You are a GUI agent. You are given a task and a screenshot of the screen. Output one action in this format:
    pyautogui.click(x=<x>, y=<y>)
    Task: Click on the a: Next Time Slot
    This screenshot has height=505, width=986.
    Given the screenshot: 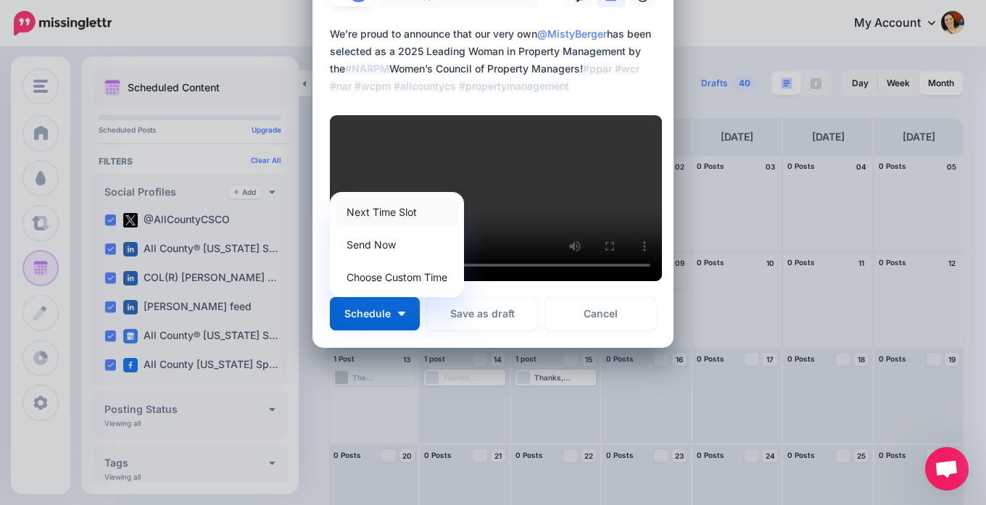 What is the action you would take?
    pyautogui.click(x=396, y=212)
    